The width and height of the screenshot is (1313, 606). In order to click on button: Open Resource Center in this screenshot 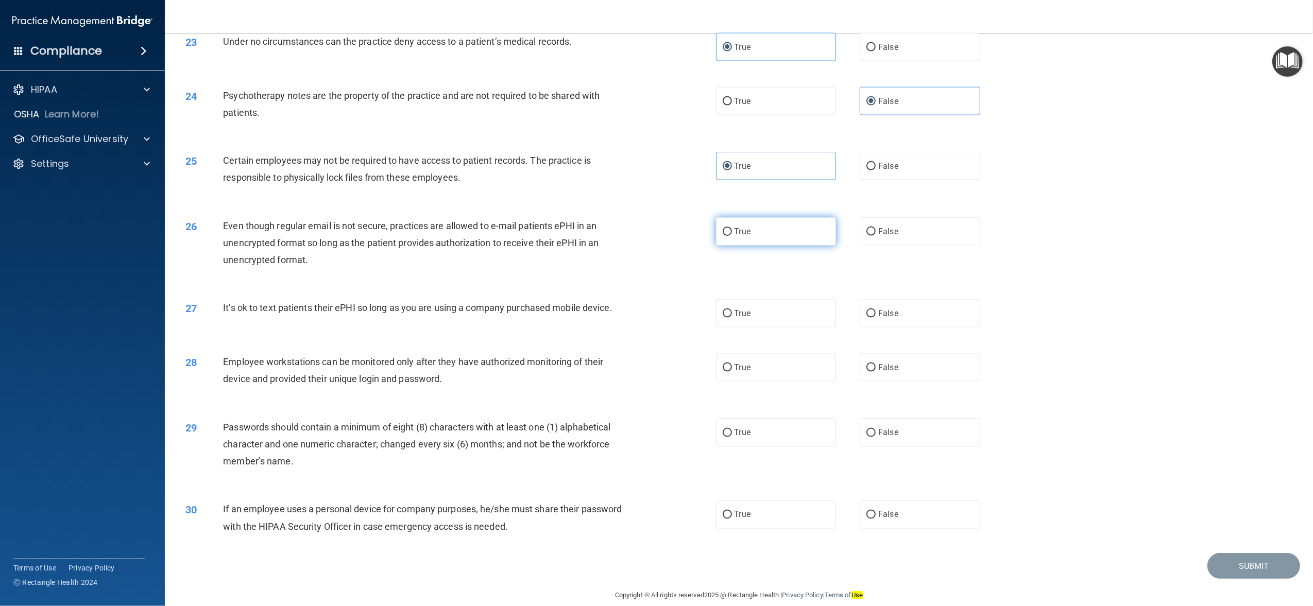, I will do `click(1288, 61)`.